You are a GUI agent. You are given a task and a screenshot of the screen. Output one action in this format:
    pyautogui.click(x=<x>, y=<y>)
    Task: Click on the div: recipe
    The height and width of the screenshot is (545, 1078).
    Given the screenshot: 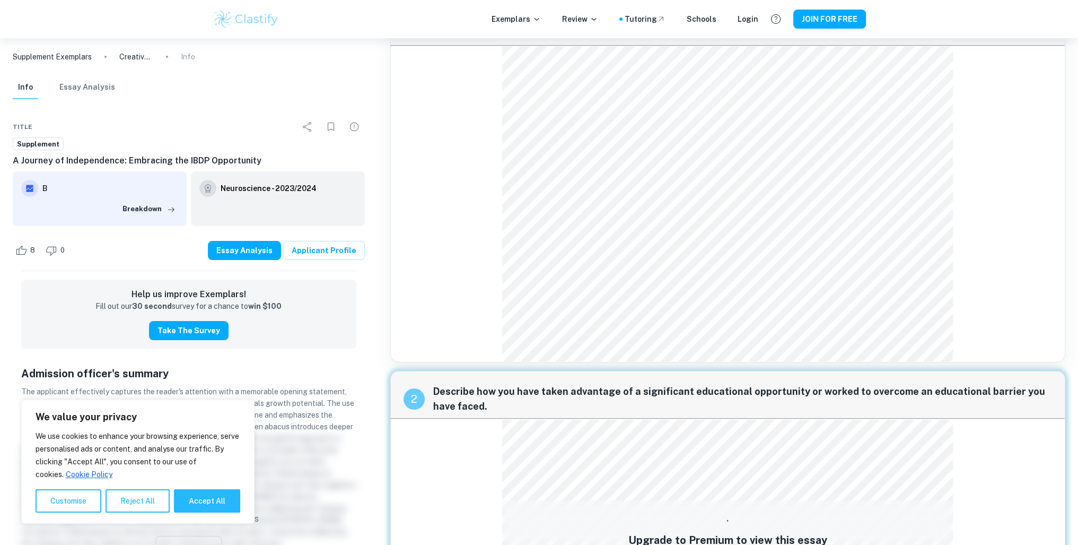 What is the action you would take?
    pyautogui.click(x=414, y=399)
    